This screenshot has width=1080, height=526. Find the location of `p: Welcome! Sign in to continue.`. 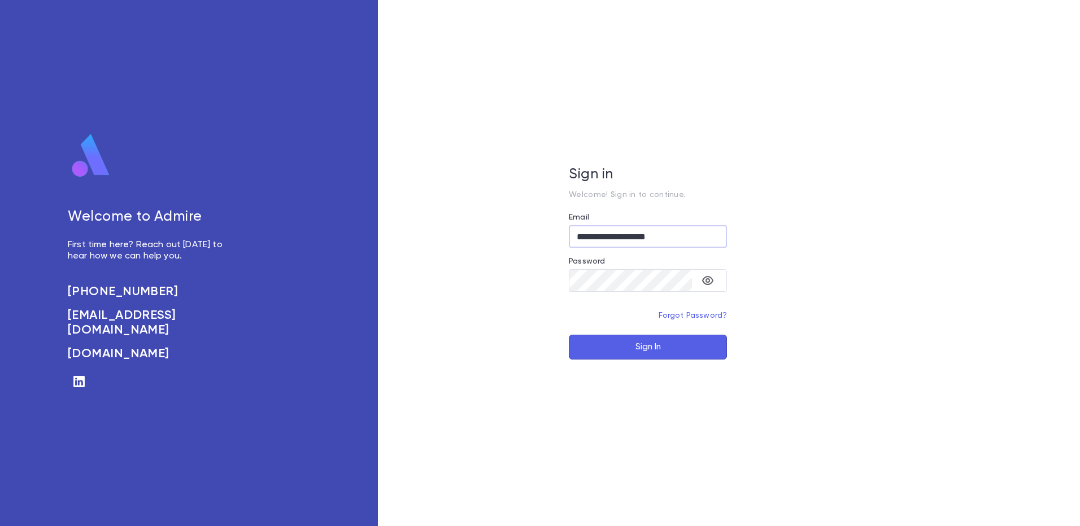

p: Welcome! Sign in to continue. is located at coordinates (648, 195).